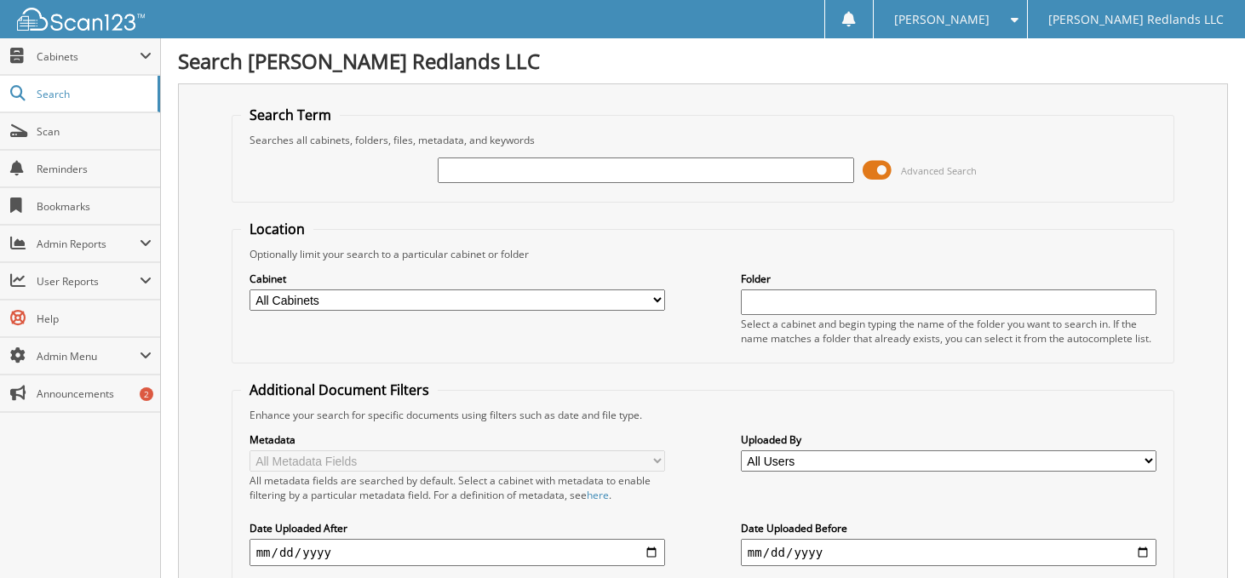 The width and height of the screenshot is (1245, 578). I want to click on span: Search, so click(93, 94).